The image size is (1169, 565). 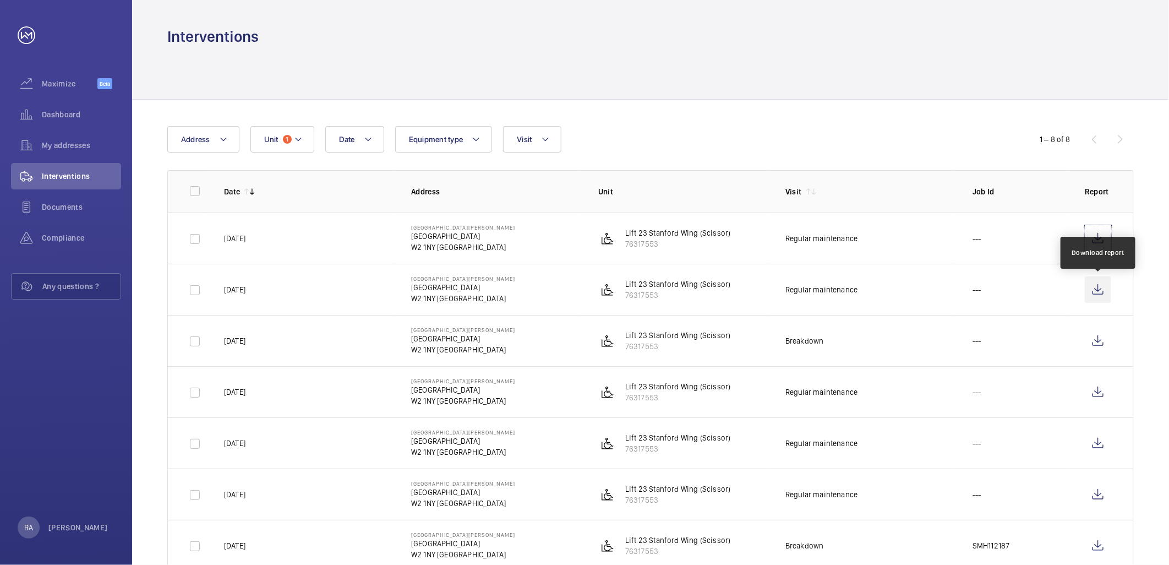 I want to click on div: 1 – 8 of 8, so click(x=1055, y=139).